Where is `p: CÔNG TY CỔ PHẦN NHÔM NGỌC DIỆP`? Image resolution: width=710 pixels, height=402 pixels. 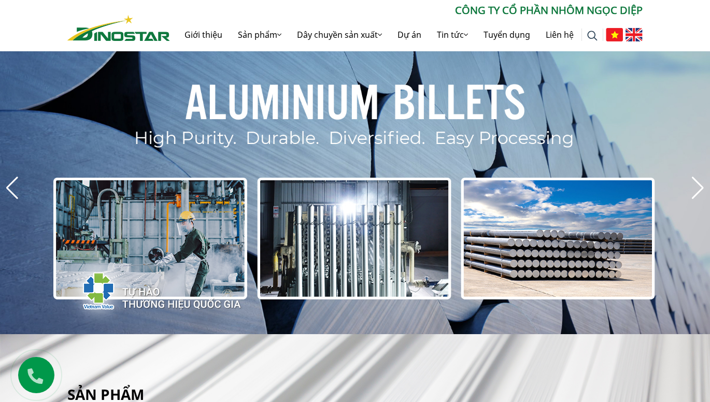 p: CÔNG TY CỔ PHẦN NHÔM NGỌC DIỆP is located at coordinates (406, 10).